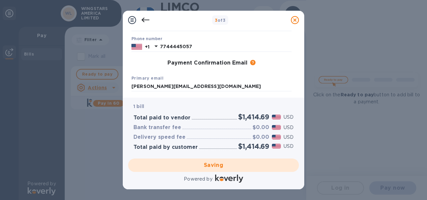 This screenshot has height=200, width=427. What do you see at coordinates (147, 39) in the screenshot?
I see `label: Phone number` at bounding box center [147, 39].